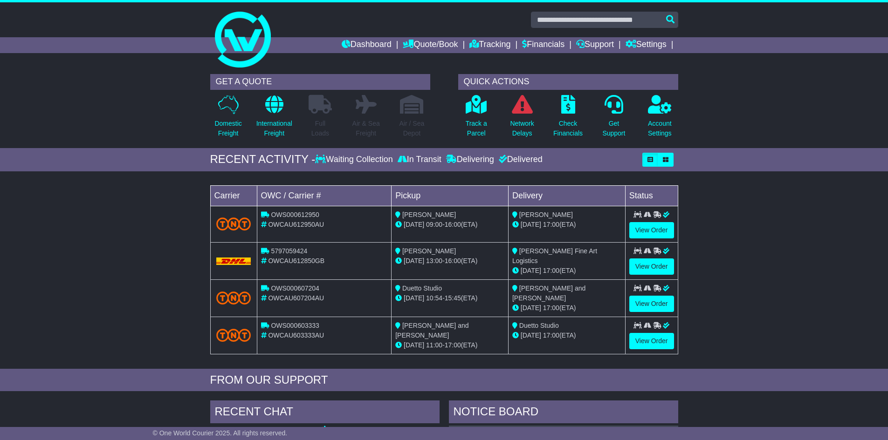 The height and width of the screenshot is (440, 888). What do you see at coordinates (234, 261) in the screenshot?
I see `img: DHL.png` at bounding box center [234, 261].